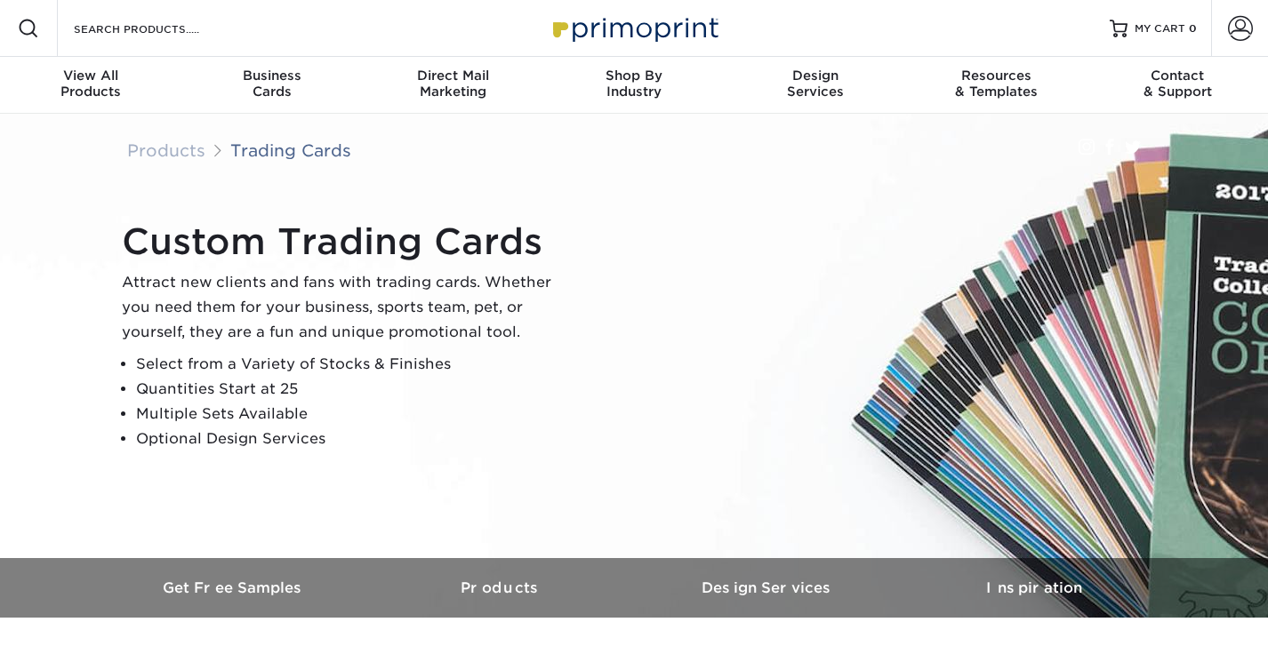  Describe the element at coordinates (634, 76) in the screenshot. I see `span: Shop By` at that location.